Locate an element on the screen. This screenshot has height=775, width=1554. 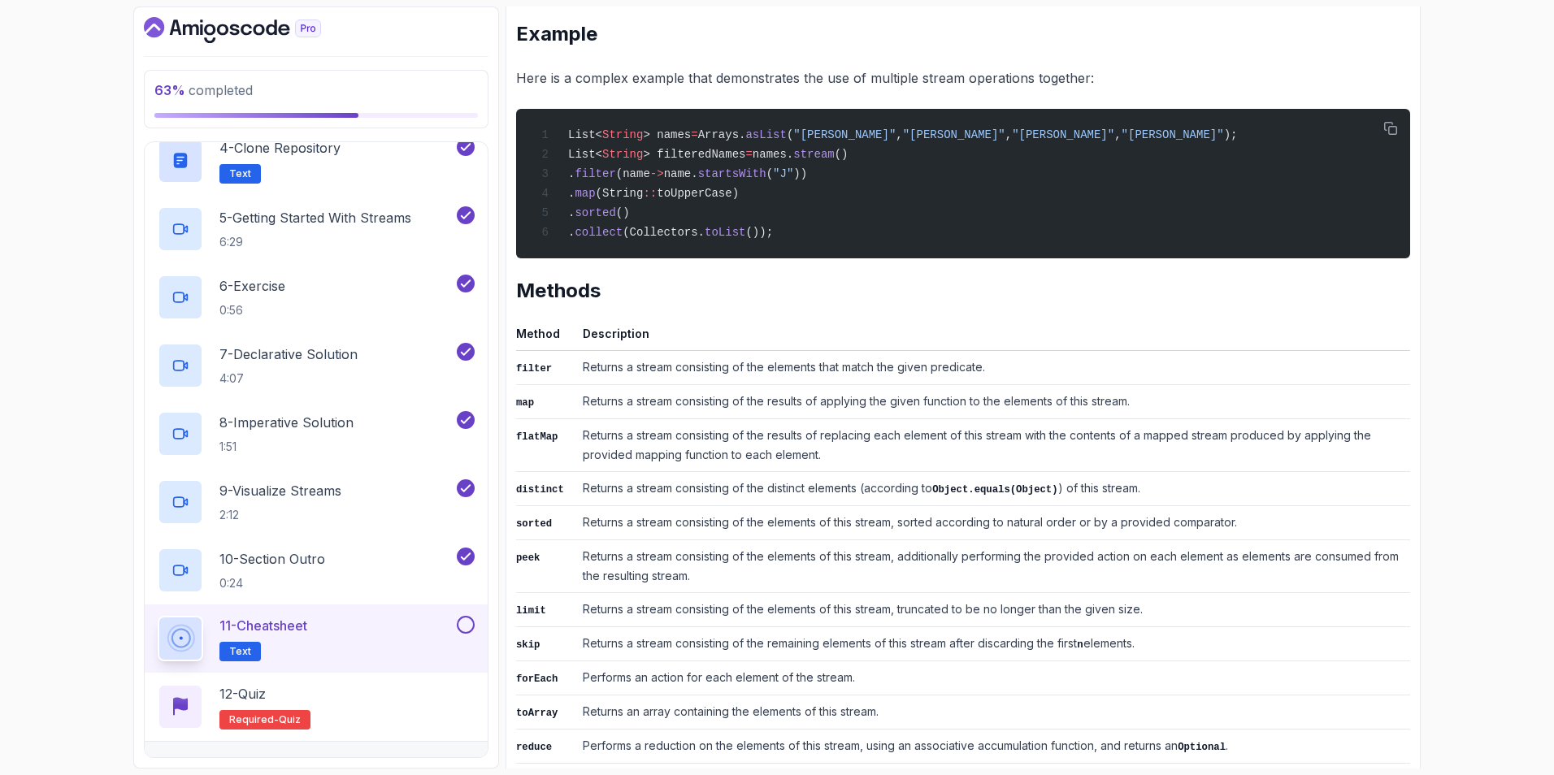
code: sorted is located at coordinates (534, 524).